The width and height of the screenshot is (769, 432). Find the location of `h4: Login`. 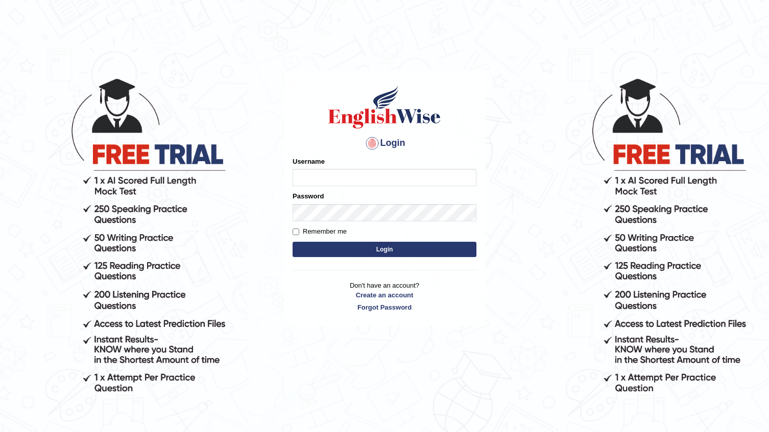

h4: Login is located at coordinates (384, 143).